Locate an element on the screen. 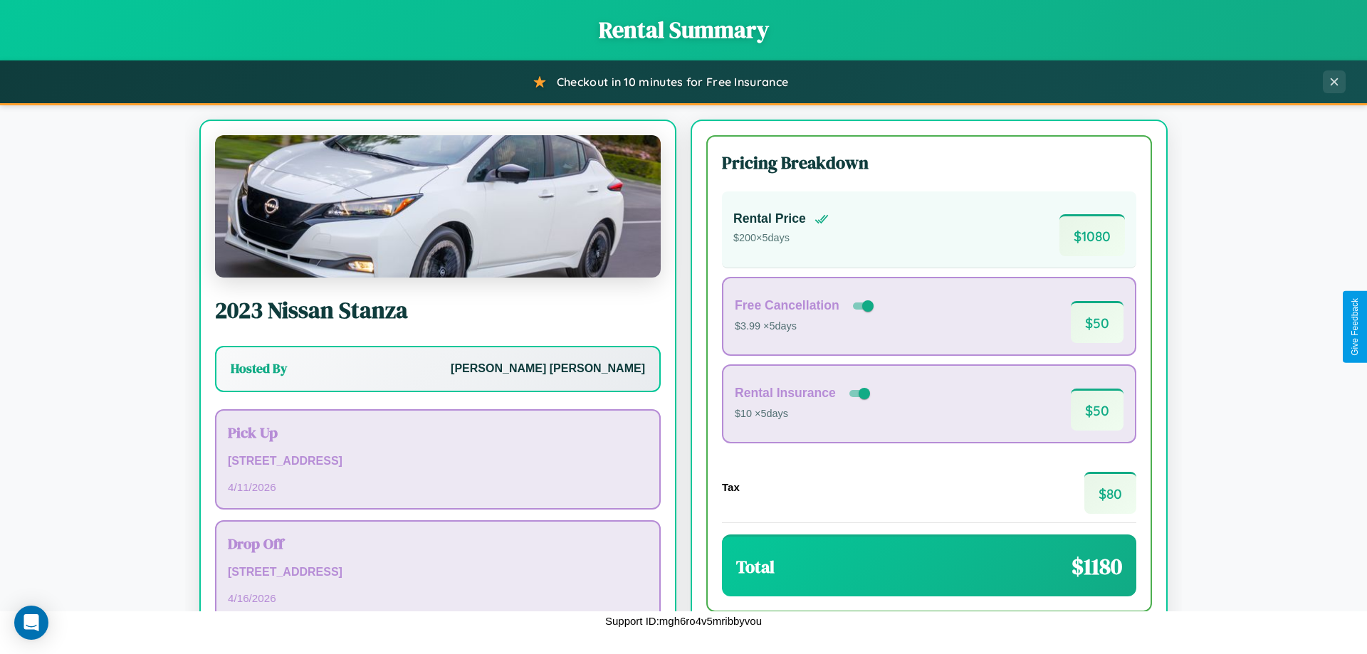 This screenshot has width=1367, height=654. h4: Tax is located at coordinates (731, 487).